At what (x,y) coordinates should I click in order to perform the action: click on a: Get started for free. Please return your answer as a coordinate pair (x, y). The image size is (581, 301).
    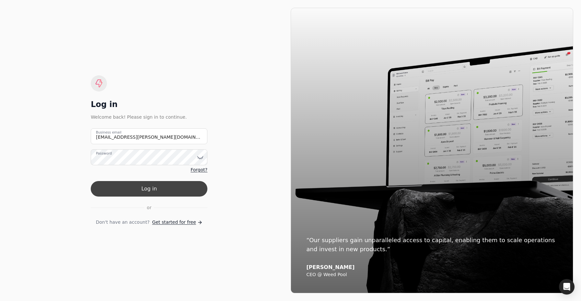
    Looking at the image, I should click on (177, 222).